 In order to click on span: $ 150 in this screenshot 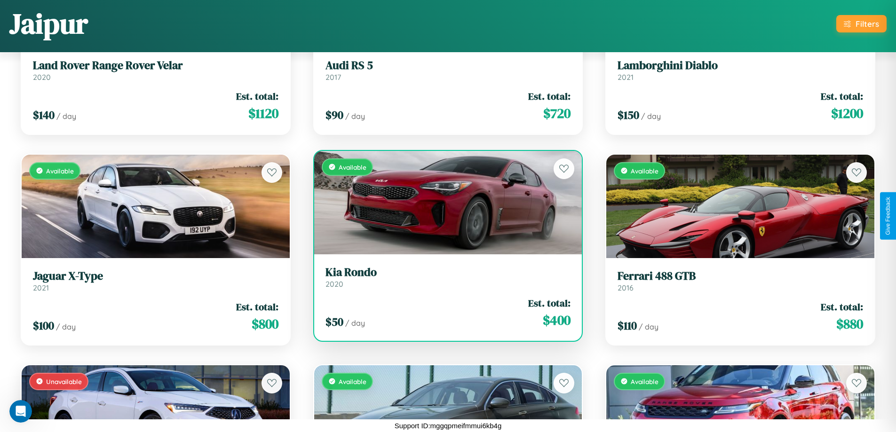, I will do `click(629, 115)`.